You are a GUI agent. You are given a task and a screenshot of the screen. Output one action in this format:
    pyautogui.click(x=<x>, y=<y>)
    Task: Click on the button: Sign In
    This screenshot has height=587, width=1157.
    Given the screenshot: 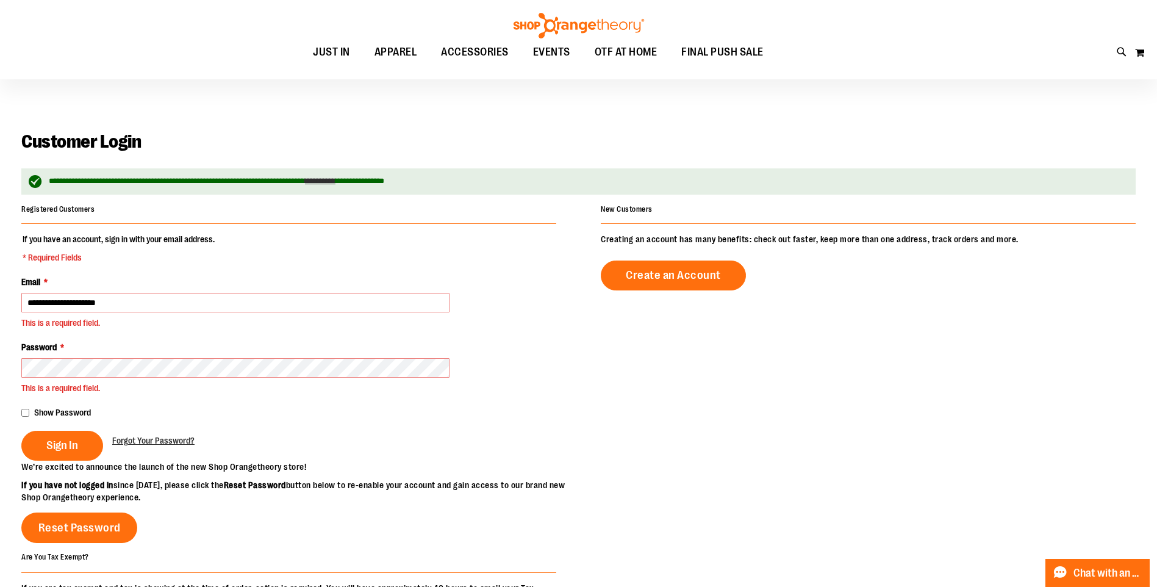 What is the action you would take?
    pyautogui.click(x=62, y=445)
    